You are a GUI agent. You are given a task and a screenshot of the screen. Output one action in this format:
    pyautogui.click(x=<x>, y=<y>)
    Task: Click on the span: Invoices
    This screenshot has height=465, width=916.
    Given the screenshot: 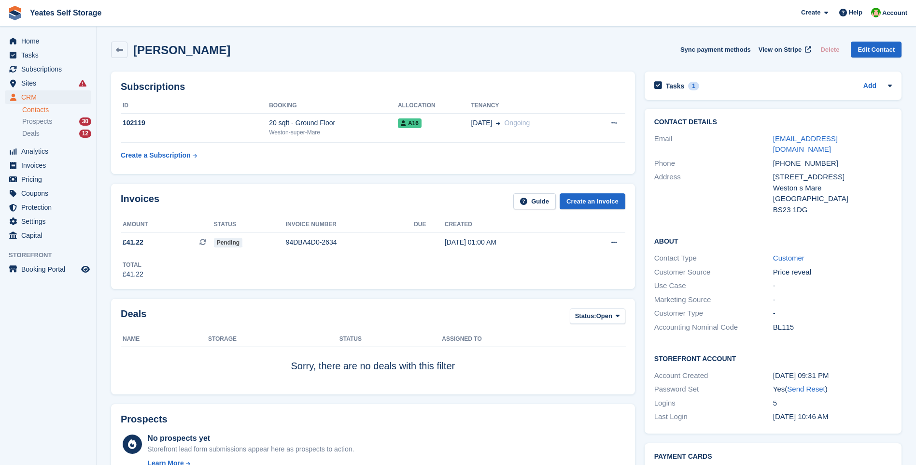 What is the action you would take?
    pyautogui.click(x=50, y=165)
    